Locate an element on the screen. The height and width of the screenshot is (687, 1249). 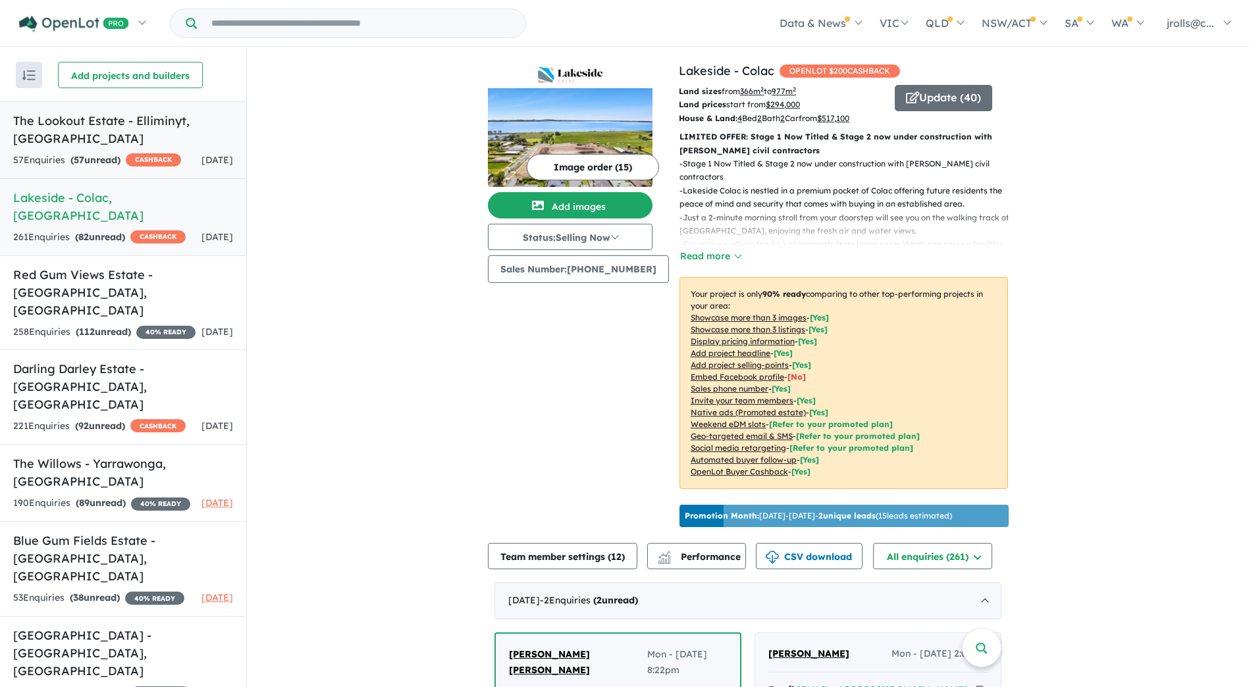
u: Add project selling-points is located at coordinates (739, 365).